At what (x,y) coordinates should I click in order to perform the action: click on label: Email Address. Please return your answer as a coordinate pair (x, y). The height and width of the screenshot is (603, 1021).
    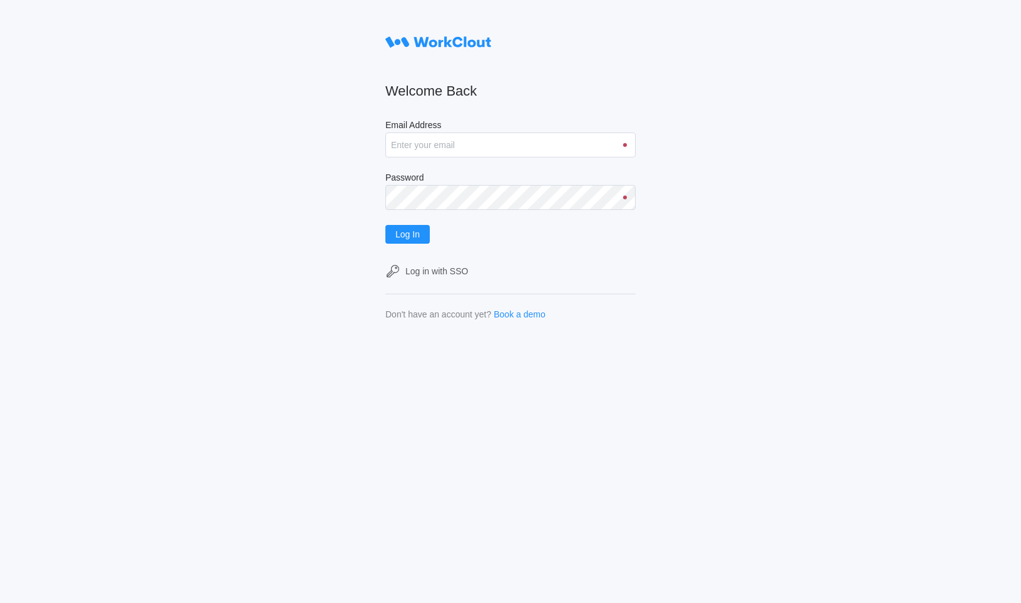
    Looking at the image, I should click on (510, 126).